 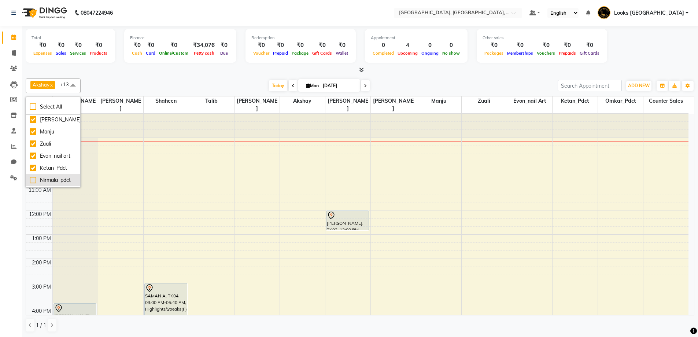 What do you see at coordinates (51, 85) in the screenshot?
I see `a: x` at bounding box center [51, 85].